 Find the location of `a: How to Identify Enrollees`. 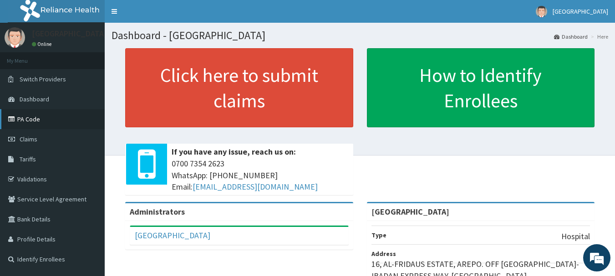

a: How to Identify Enrollees is located at coordinates (480, 88).